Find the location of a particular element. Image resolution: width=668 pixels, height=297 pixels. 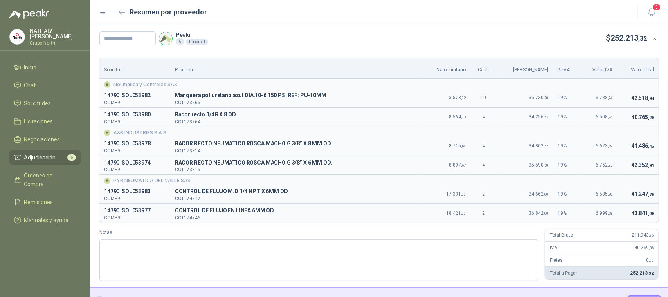

span: 8.715 is located at coordinates (457, 146).